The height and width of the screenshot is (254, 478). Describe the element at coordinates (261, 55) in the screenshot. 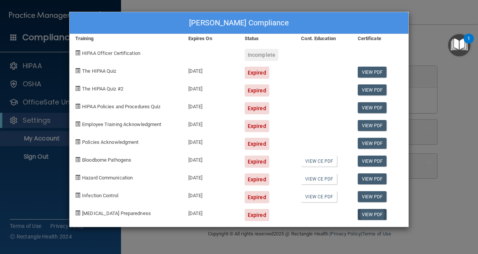

I see `div: Incomplete` at that location.